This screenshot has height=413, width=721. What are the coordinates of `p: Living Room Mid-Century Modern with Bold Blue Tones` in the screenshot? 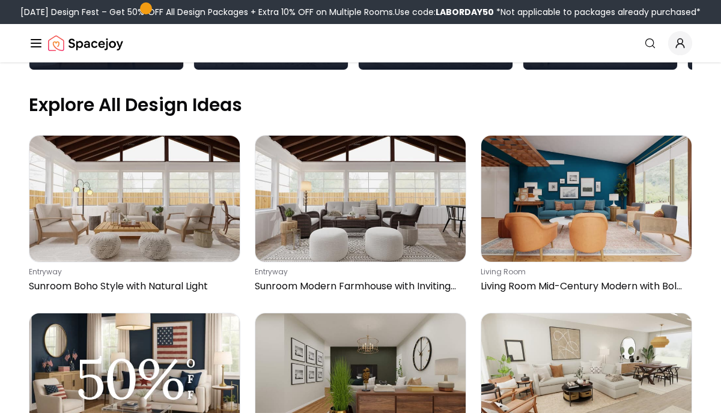 It's located at (584, 286).